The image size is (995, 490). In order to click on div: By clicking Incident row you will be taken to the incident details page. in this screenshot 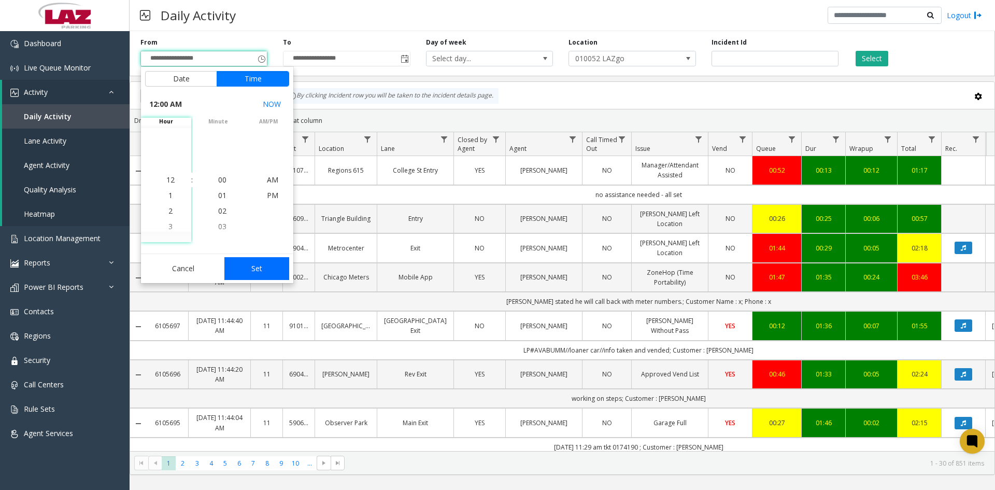, I will do `click(391, 96)`.